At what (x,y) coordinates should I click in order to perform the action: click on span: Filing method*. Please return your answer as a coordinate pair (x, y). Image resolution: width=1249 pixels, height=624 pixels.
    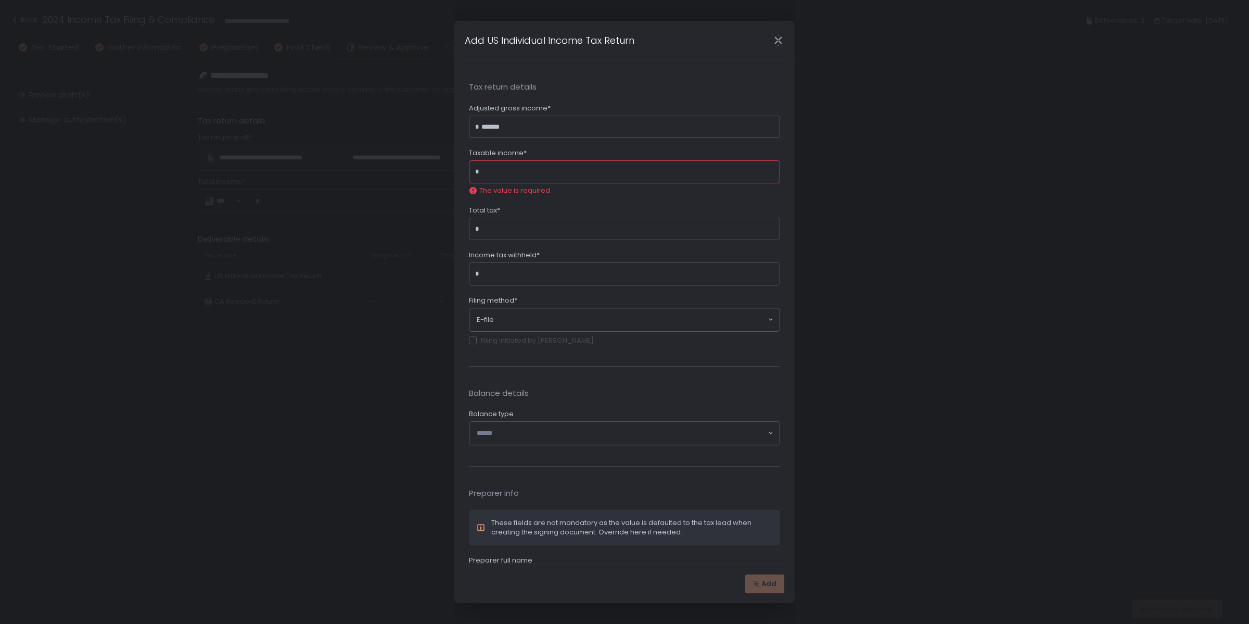
    Looking at the image, I should click on (493, 300).